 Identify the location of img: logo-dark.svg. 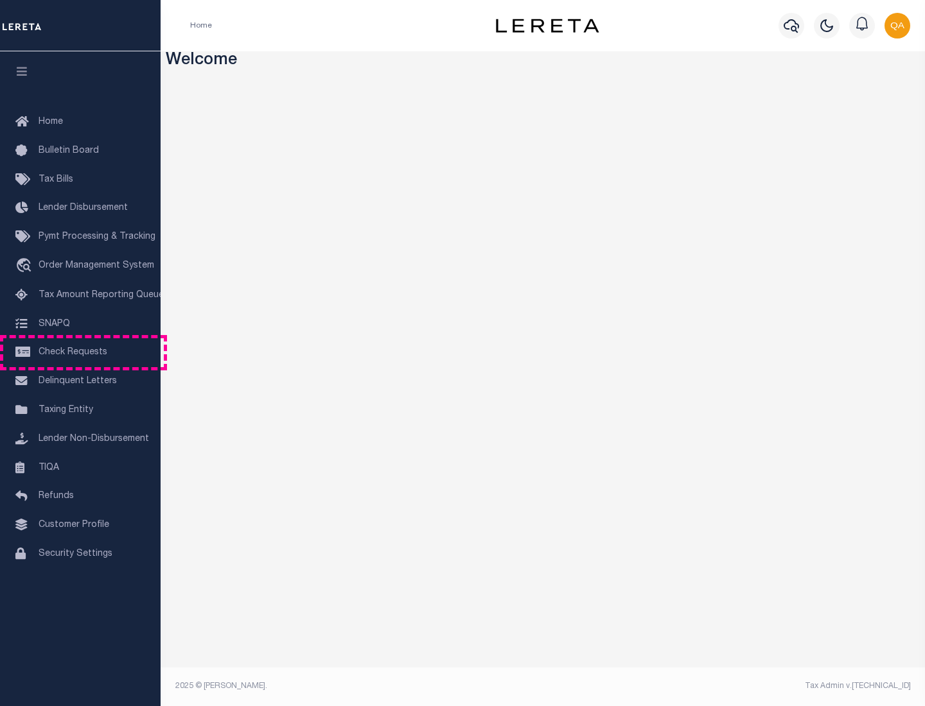
(547, 26).